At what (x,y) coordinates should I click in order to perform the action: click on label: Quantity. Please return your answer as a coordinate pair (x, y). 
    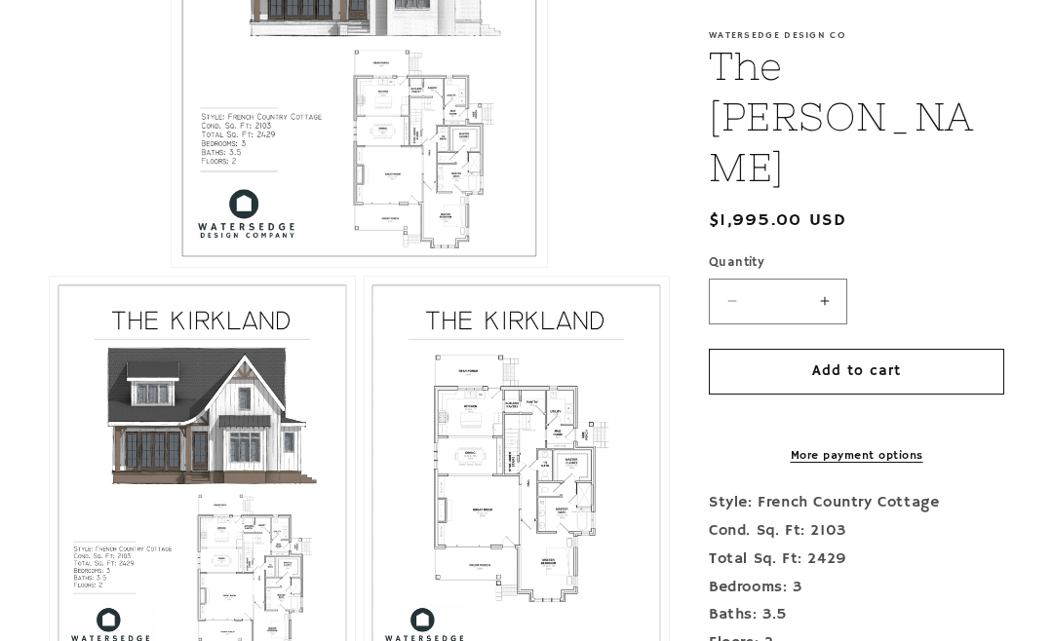
    Looking at the image, I should click on (856, 263).